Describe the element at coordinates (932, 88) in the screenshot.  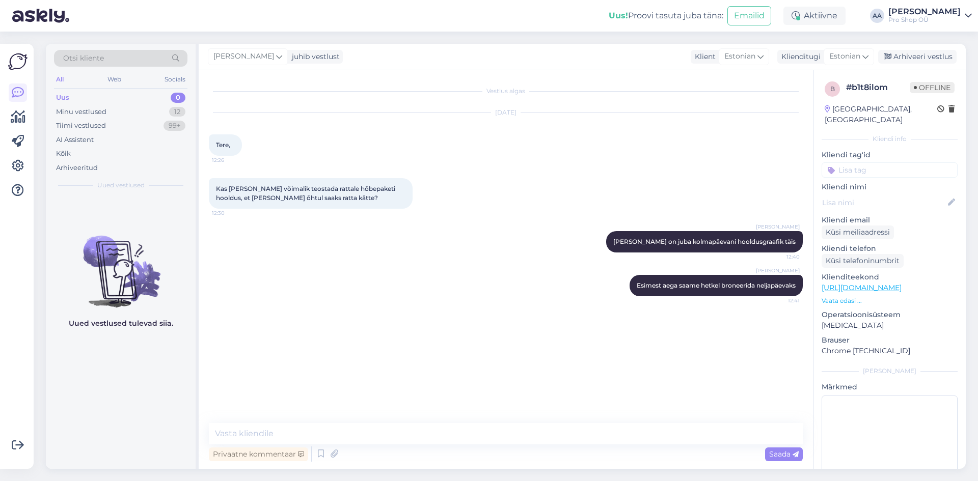
I see `span: Offline` at that location.